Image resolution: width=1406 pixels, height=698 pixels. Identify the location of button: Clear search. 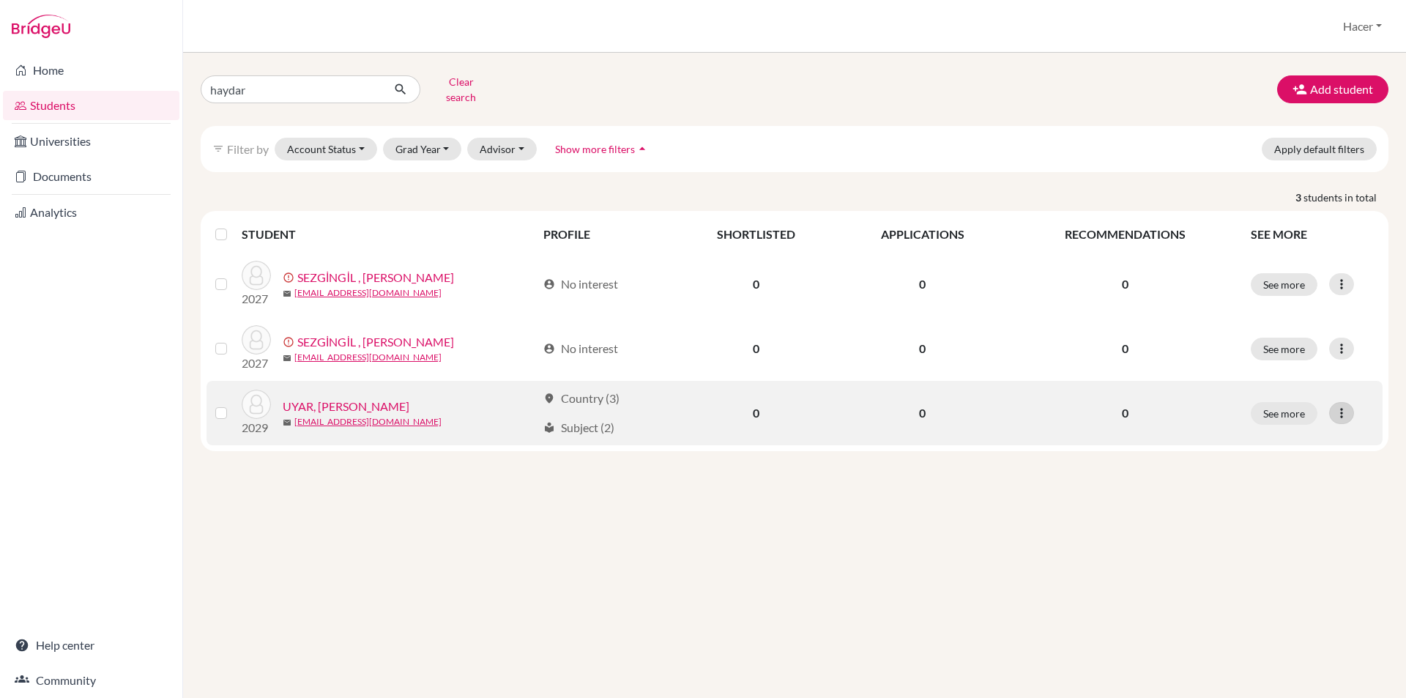
(461, 89).